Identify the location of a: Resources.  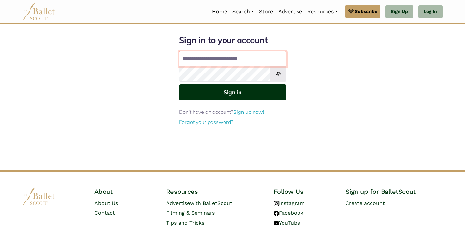
(322, 12).